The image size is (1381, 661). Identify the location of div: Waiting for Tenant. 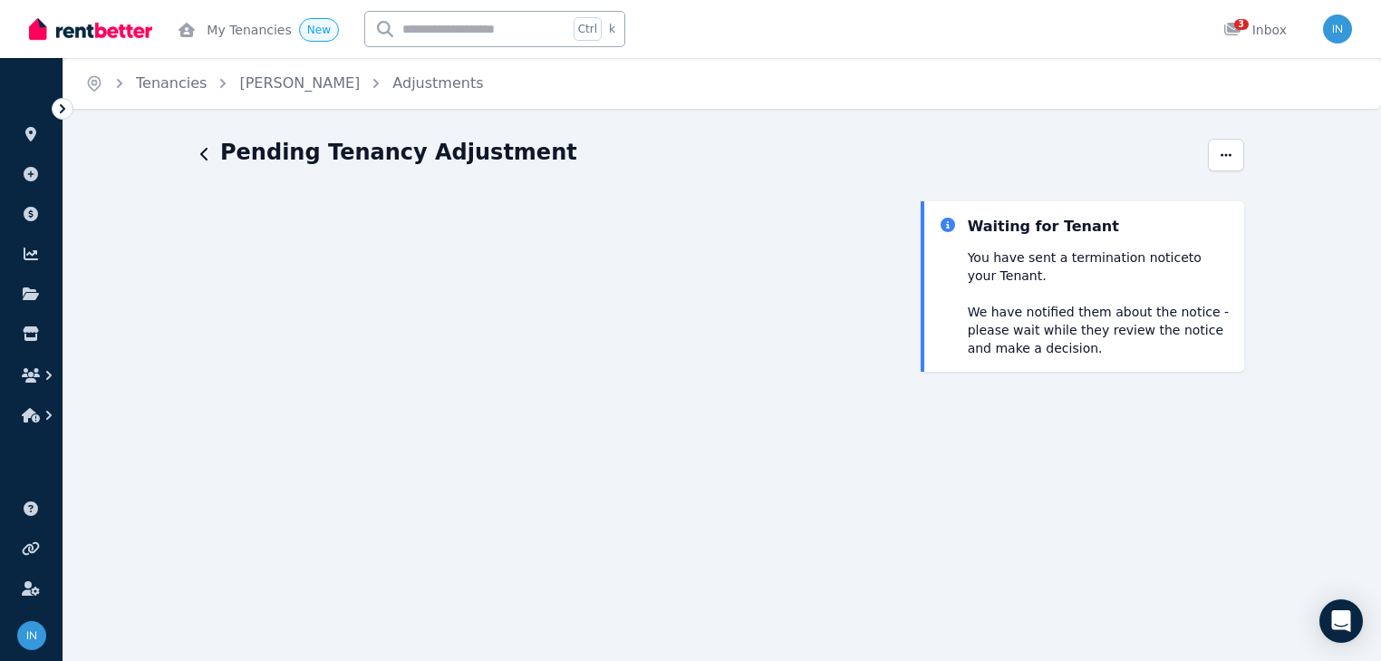
(1043, 227).